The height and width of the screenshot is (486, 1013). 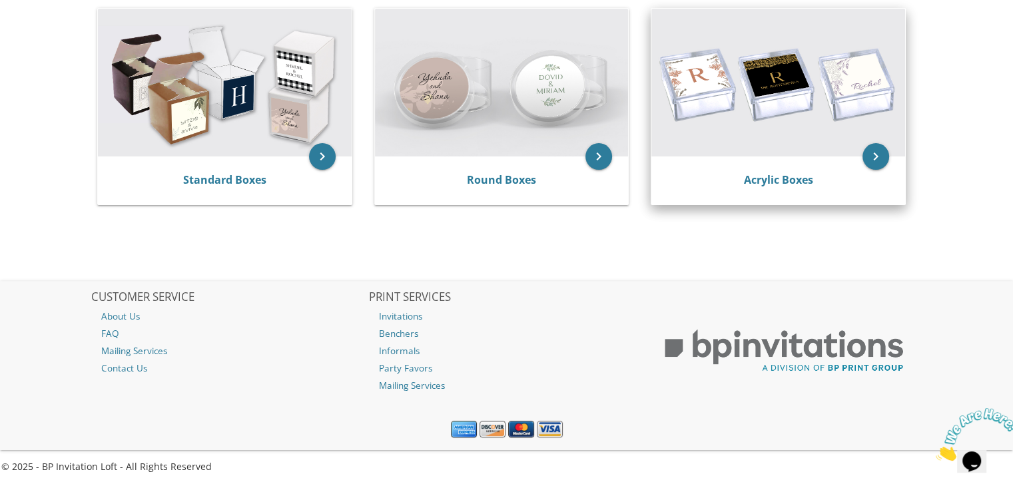 What do you see at coordinates (507, 334) in the screenshot?
I see `a: Benchers` at bounding box center [507, 334].